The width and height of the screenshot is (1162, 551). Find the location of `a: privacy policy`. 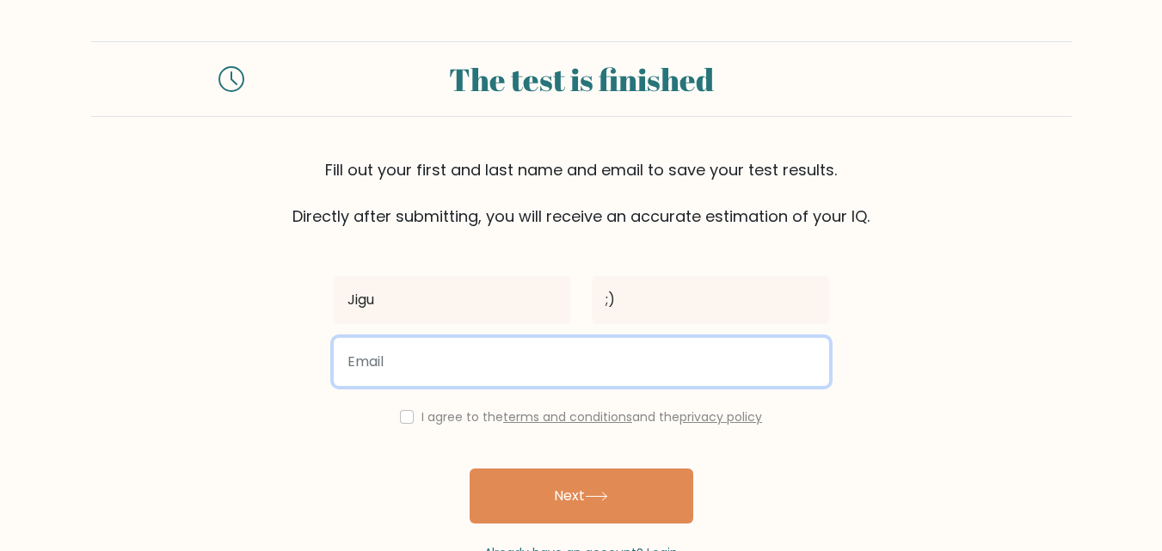

a: privacy policy is located at coordinates (721, 417).